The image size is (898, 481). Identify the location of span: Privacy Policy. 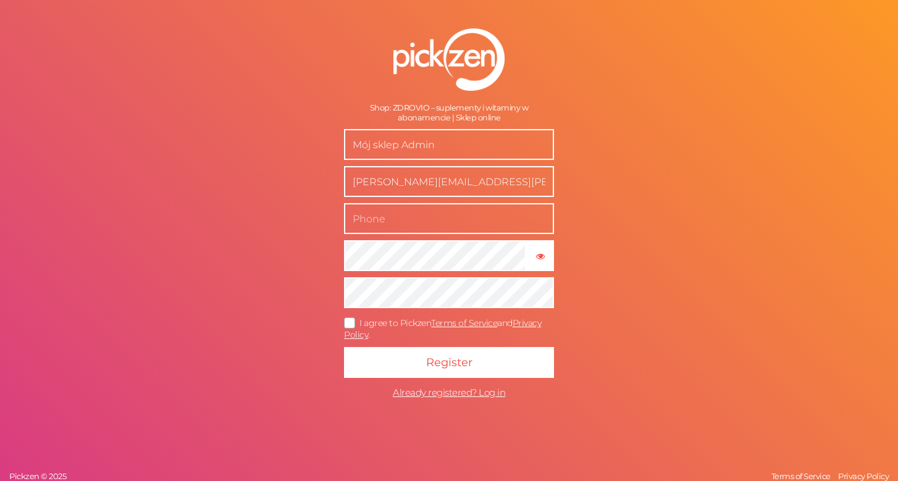
(863, 476).